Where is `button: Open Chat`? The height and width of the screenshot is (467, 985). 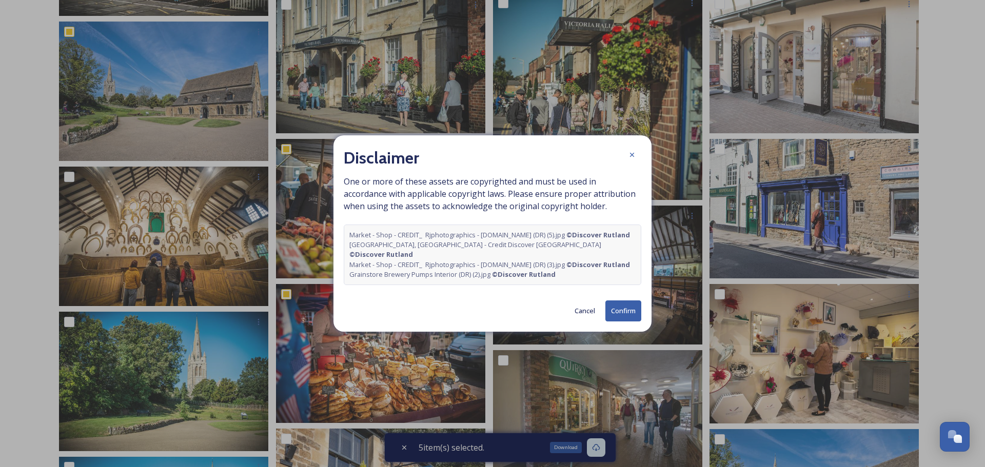 button: Open Chat is located at coordinates (955, 437).